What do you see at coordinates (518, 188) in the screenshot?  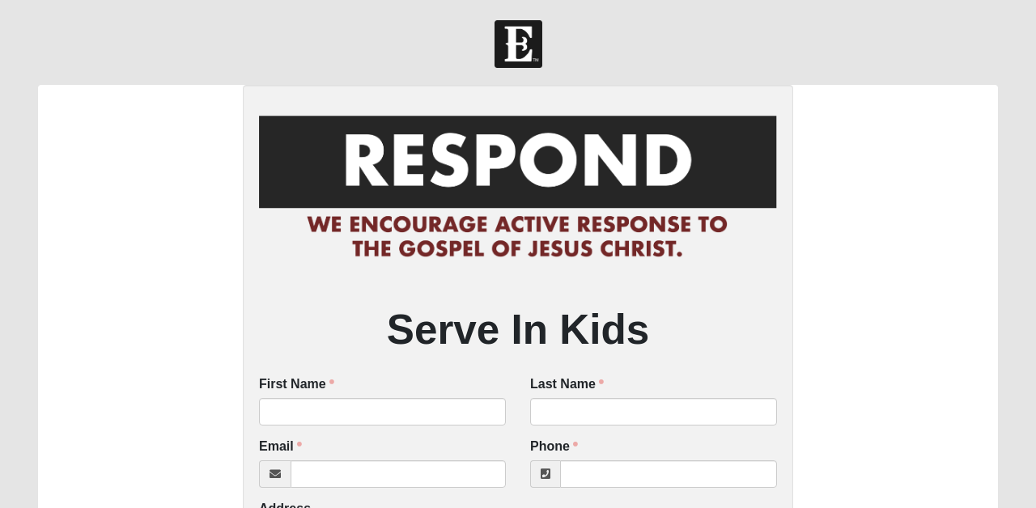 I see `img: RespondCardHeader.png` at bounding box center [518, 188].